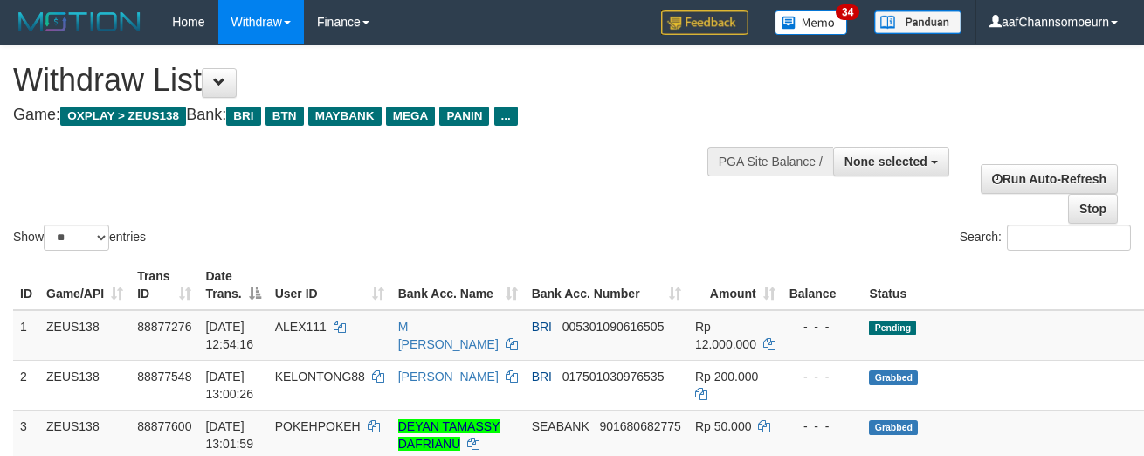 The height and width of the screenshot is (456, 1144). Describe the element at coordinates (561, 426) in the screenshot. I see `span: SEABANK` at that location.